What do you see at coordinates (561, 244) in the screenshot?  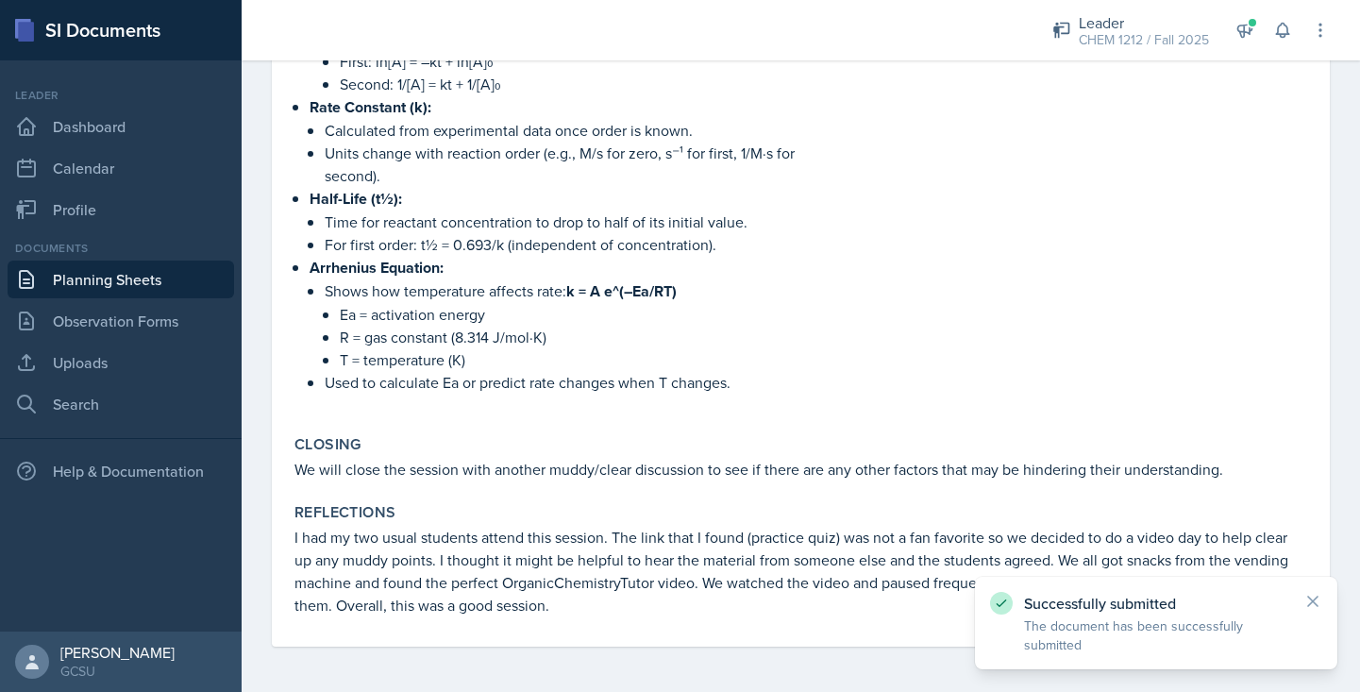 I see `p: For first order: t½ = 0.693/k (independent of concentration).` at bounding box center [561, 244].